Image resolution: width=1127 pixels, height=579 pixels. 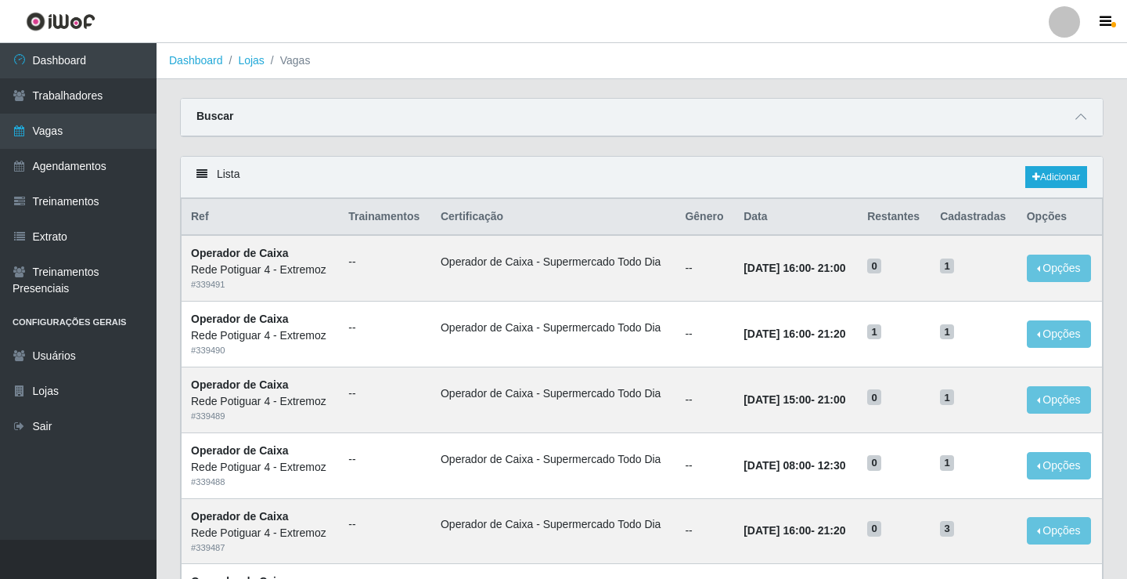 I want to click on div: # 339490, so click(x=260, y=350).